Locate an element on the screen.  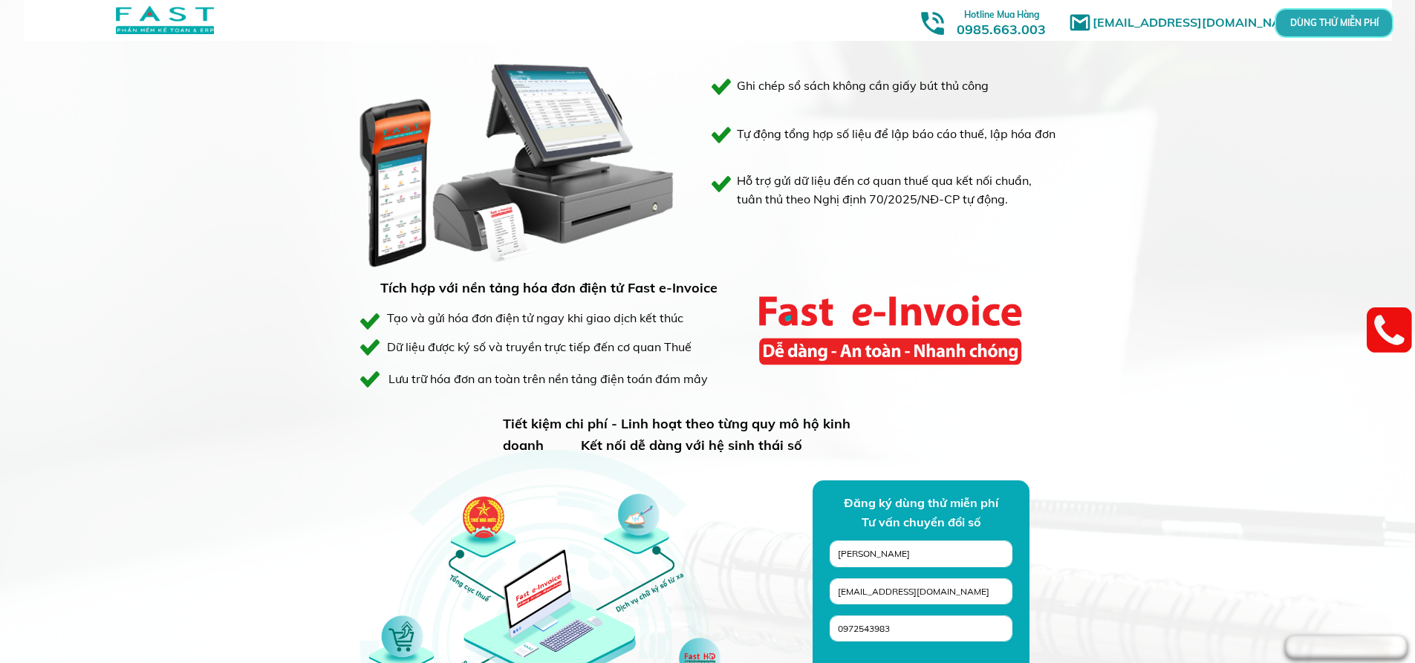
input: Số điện thoại is located at coordinates (921, 629).